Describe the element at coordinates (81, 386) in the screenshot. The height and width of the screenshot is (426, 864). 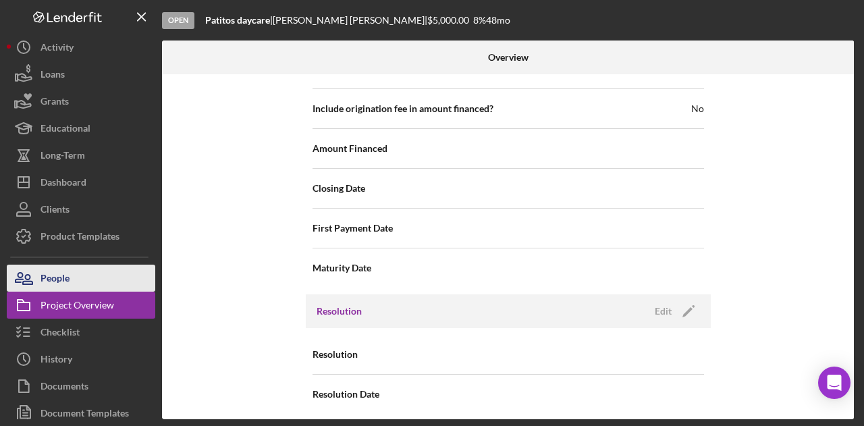
I see `button: Documents` at that location.